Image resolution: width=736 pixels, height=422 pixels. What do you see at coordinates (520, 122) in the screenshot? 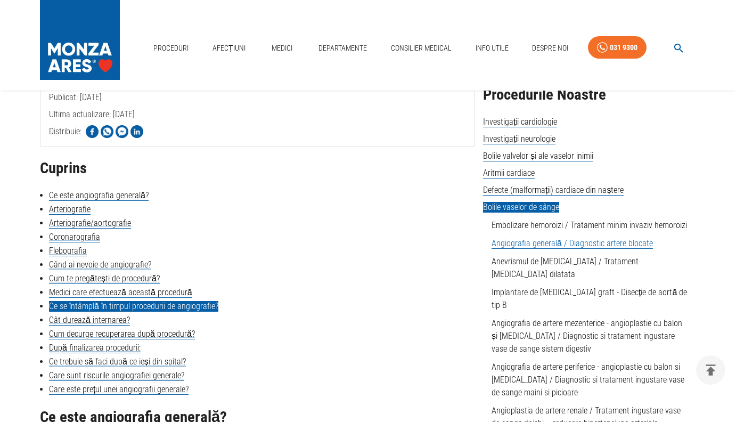
I see `span: Investigații cardiologie` at bounding box center [520, 122].